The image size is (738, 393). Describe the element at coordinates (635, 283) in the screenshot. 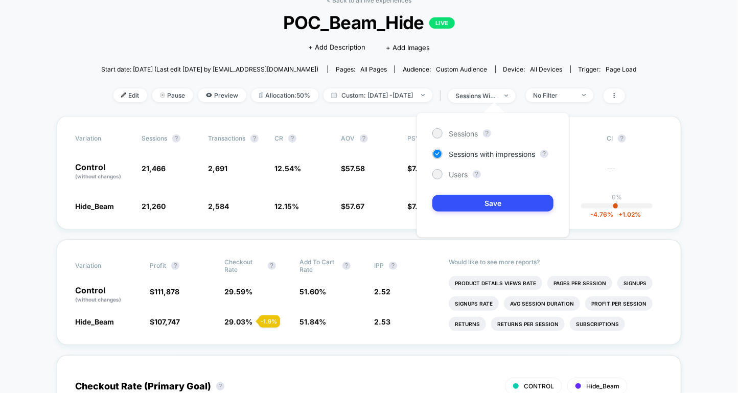

I see `li: Signups` at that location.